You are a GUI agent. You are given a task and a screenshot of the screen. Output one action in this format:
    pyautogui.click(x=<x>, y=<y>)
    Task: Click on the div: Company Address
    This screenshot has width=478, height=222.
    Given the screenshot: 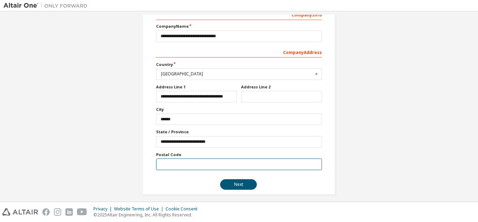 What is the action you would take?
    pyautogui.click(x=239, y=52)
    